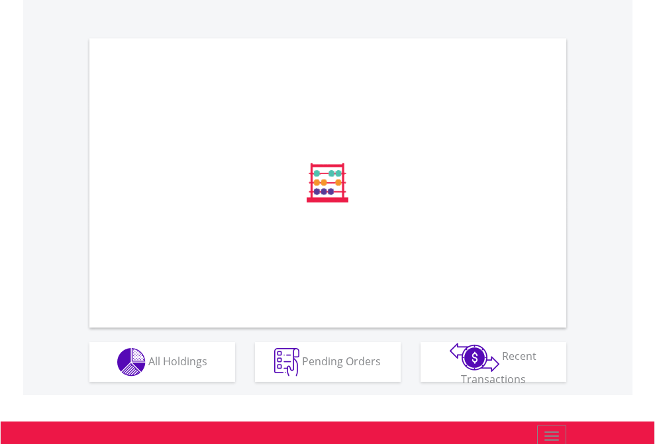  Describe the element at coordinates (162, 362) in the screenshot. I see `button: All Holdings` at that location.